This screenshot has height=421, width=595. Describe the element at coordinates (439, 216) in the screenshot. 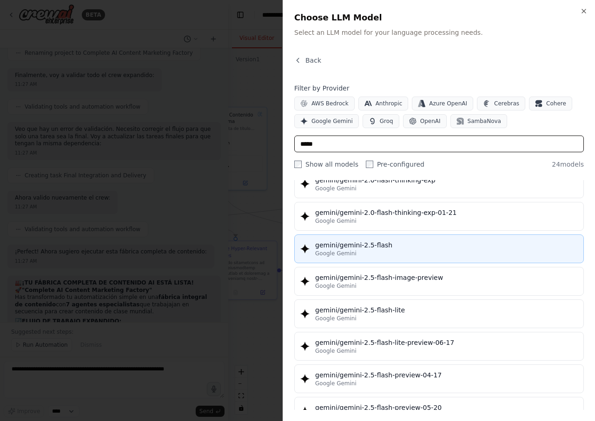

I see `button: gemini/gemini-2.0-flash-thinking-exp-01-21Google Gemini` at that location.